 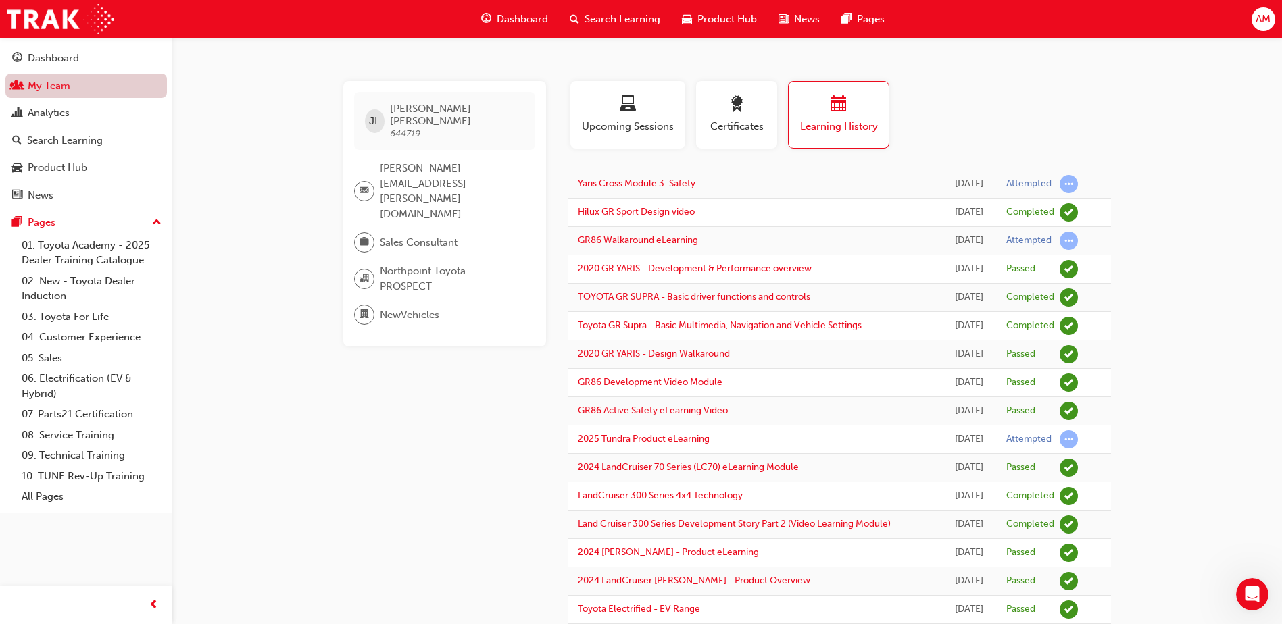 I want to click on div: Tue Sep 16 2025 16:38:09 GMT+0930 (Australian Central Standard Time), so click(x=968, y=212).